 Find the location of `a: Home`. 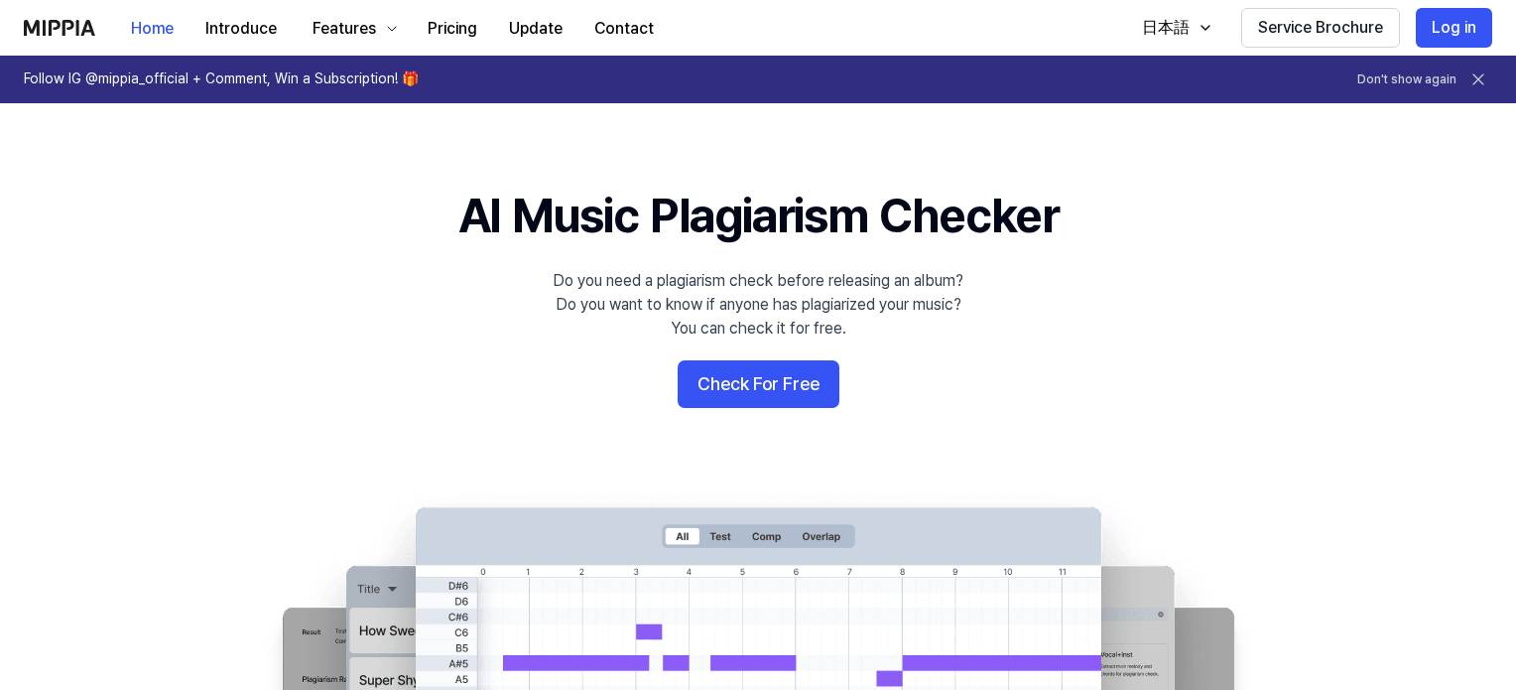

a: Home is located at coordinates (152, 28).